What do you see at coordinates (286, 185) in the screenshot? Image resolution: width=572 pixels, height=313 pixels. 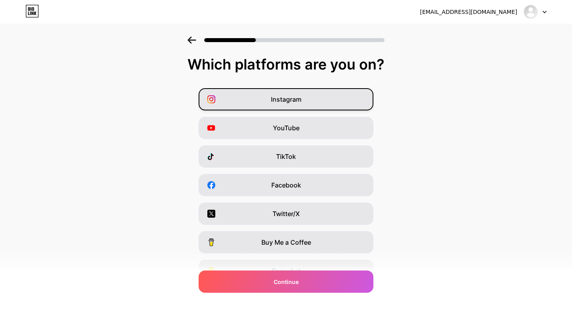 I see `span: Facebook` at bounding box center [286, 185].